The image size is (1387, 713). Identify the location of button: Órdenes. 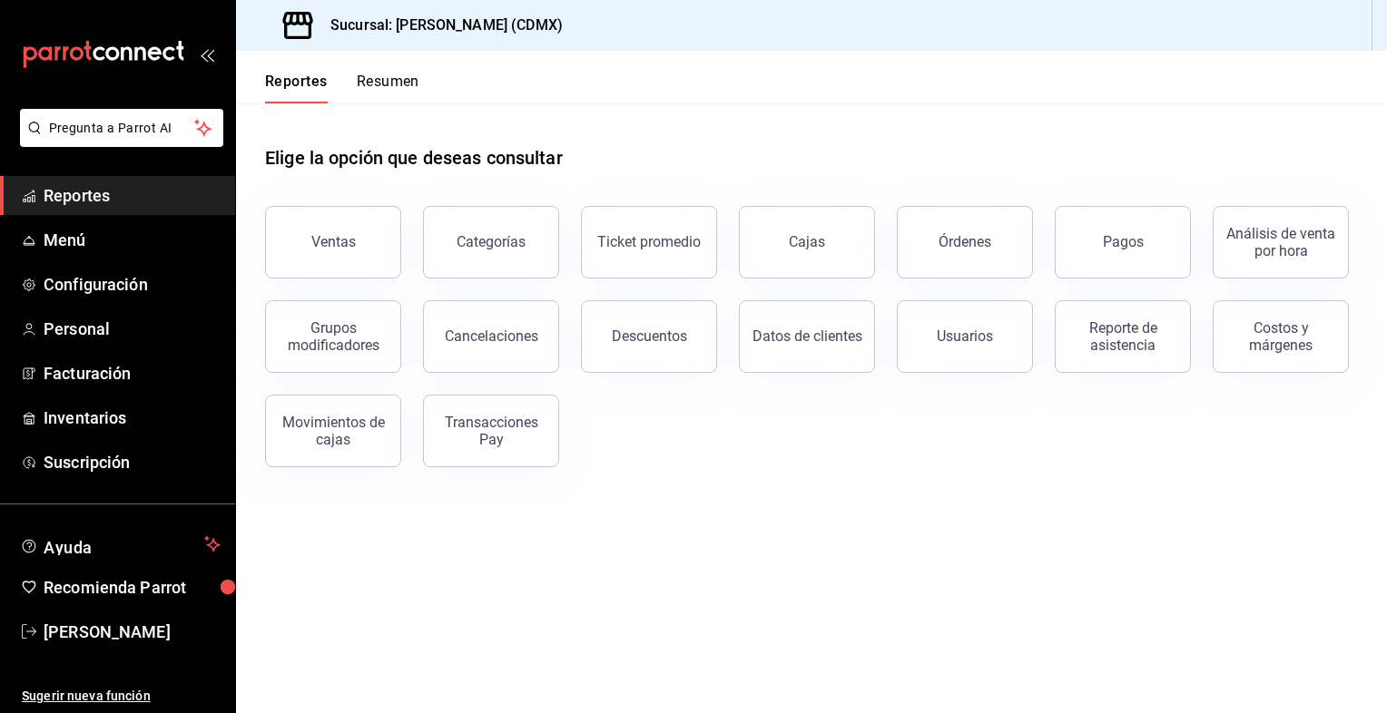
(965, 242).